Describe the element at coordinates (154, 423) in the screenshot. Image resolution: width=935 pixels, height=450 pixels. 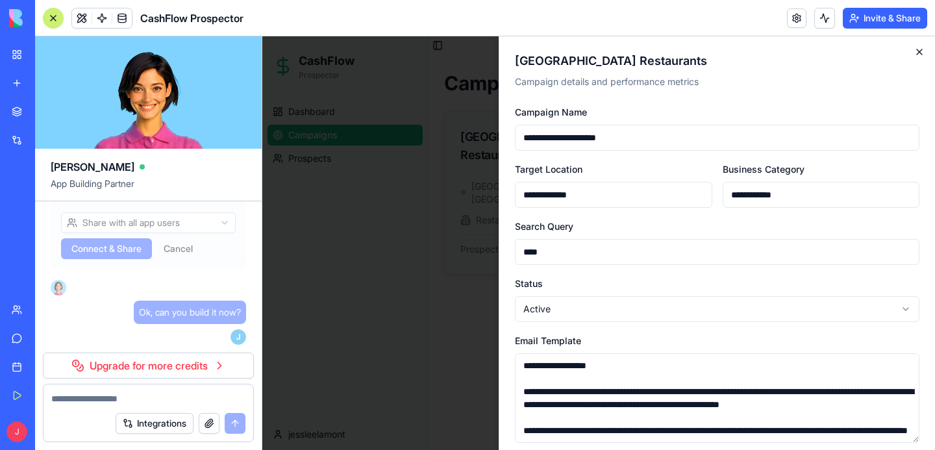
I see `button: Integrations` at that location.